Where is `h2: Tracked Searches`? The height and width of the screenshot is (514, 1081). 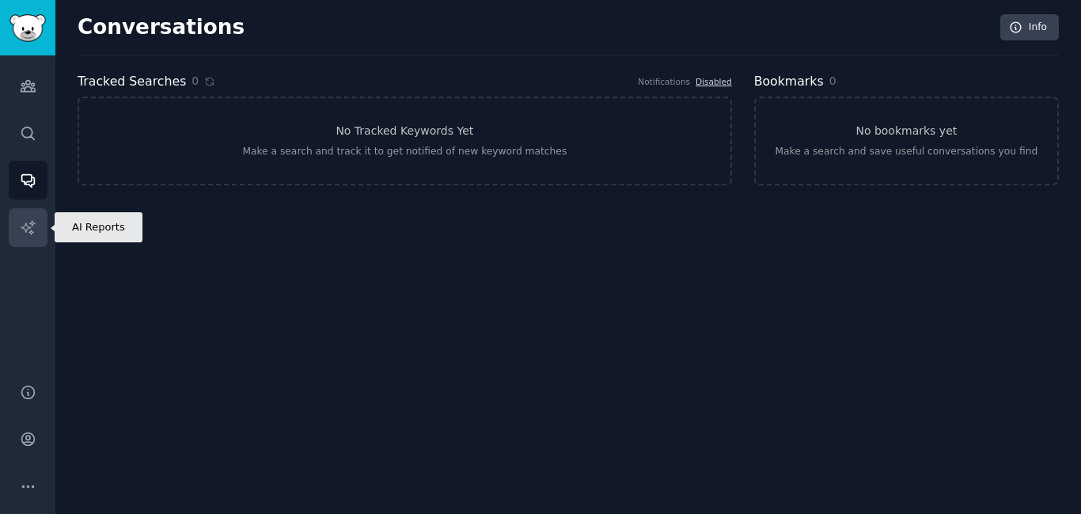
h2: Tracked Searches is located at coordinates (131, 82).